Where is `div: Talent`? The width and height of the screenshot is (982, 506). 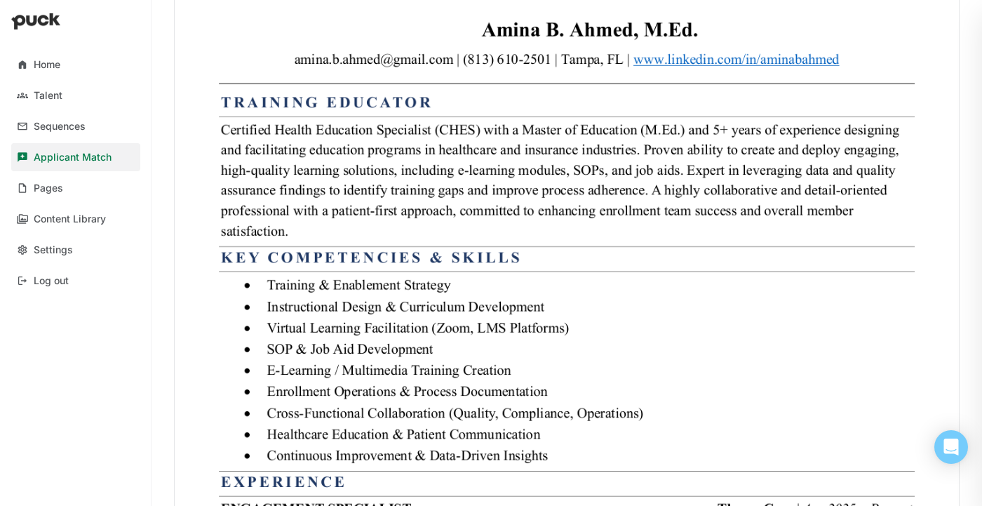 div: Talent is located at coordinates (48, 95).